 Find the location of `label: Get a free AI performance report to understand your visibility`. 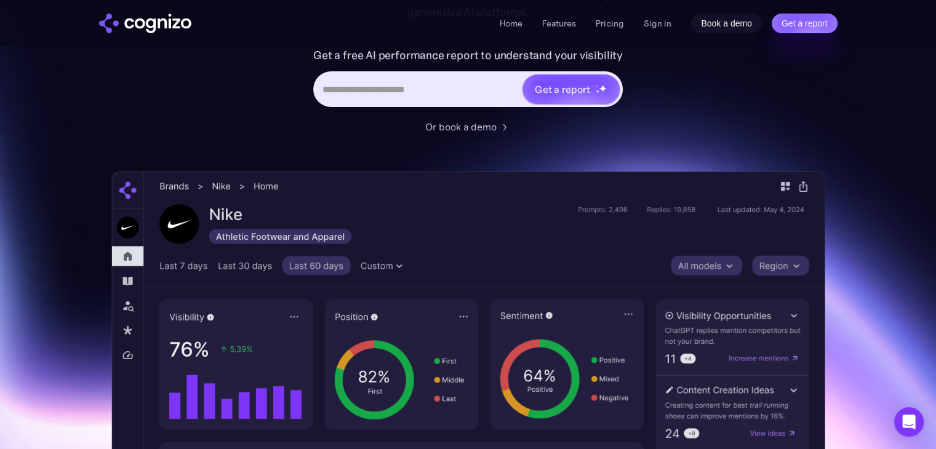

label: Get a free AI performance report to understand your visibility is located at coordinates (468, 55).